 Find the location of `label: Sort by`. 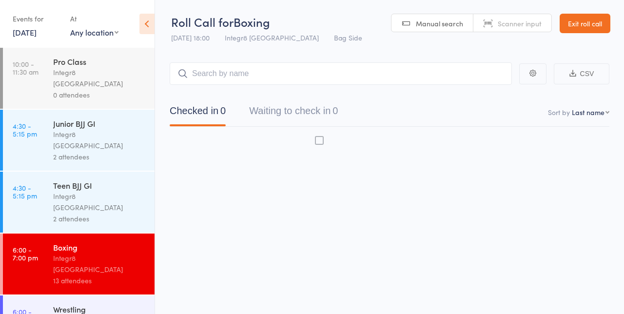

label: Sort by is located at coordinates (559, 112).